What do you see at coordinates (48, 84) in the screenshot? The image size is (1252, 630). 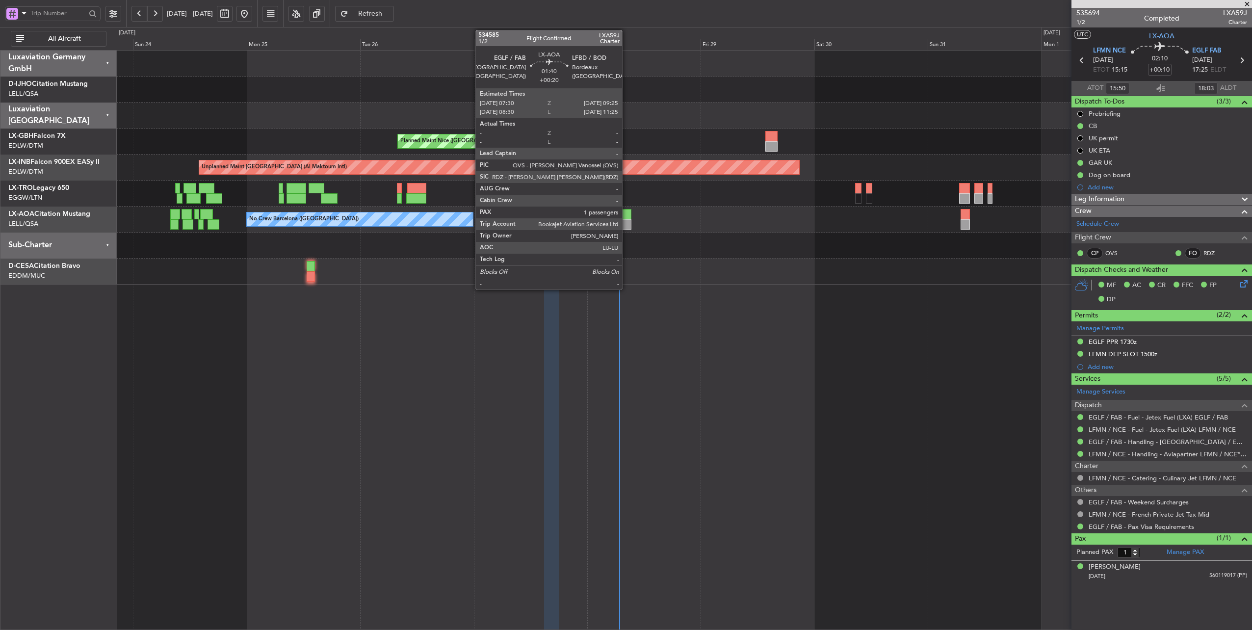 I see `a: D-IJHOCitation Mustang` at bounding box center [48, 84].